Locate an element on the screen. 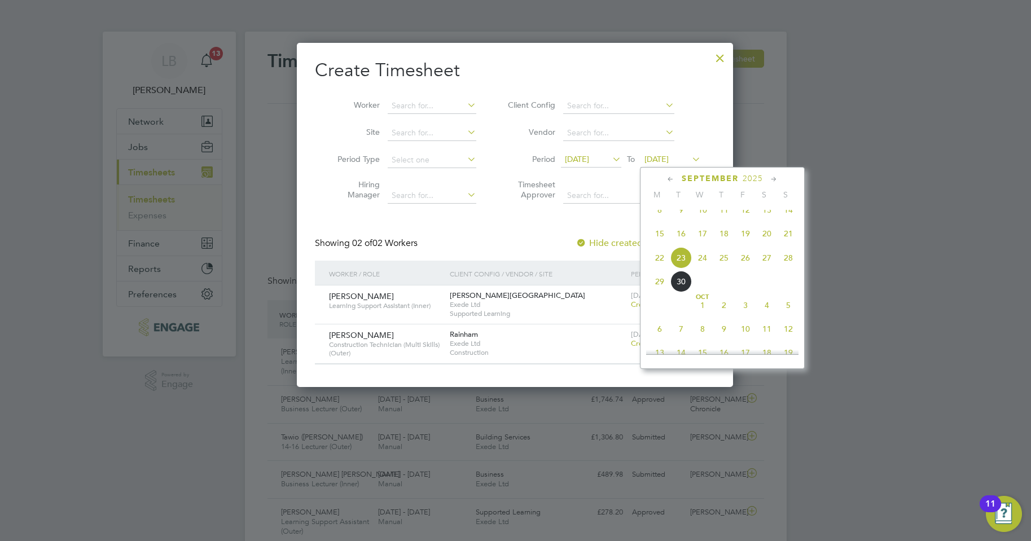 This screenshot has height=541, width=1031. span: 02 of is located at coordinates (362, 243).